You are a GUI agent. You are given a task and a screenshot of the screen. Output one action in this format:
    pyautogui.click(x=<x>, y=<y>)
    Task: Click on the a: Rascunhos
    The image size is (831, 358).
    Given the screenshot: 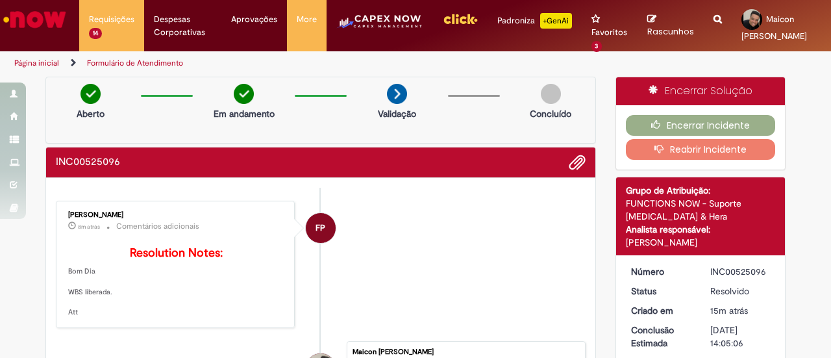 What is the action you would take?
    pyautogui.click(x=671, y=25)
    